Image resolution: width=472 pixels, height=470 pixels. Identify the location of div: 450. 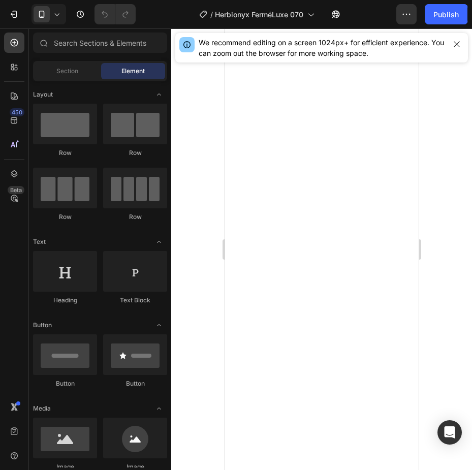
(17, 112).